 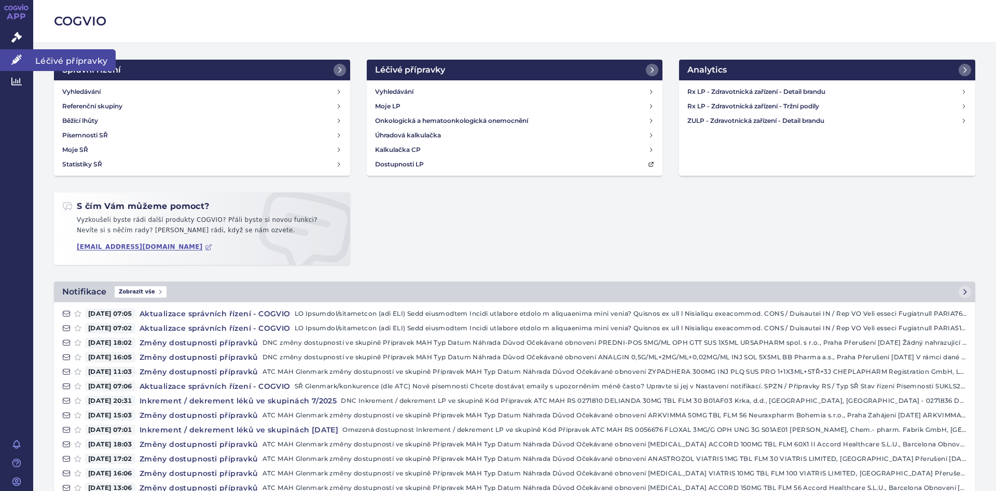 I want to click on a: Léčivé přípravky, so click(x=514, y=70).